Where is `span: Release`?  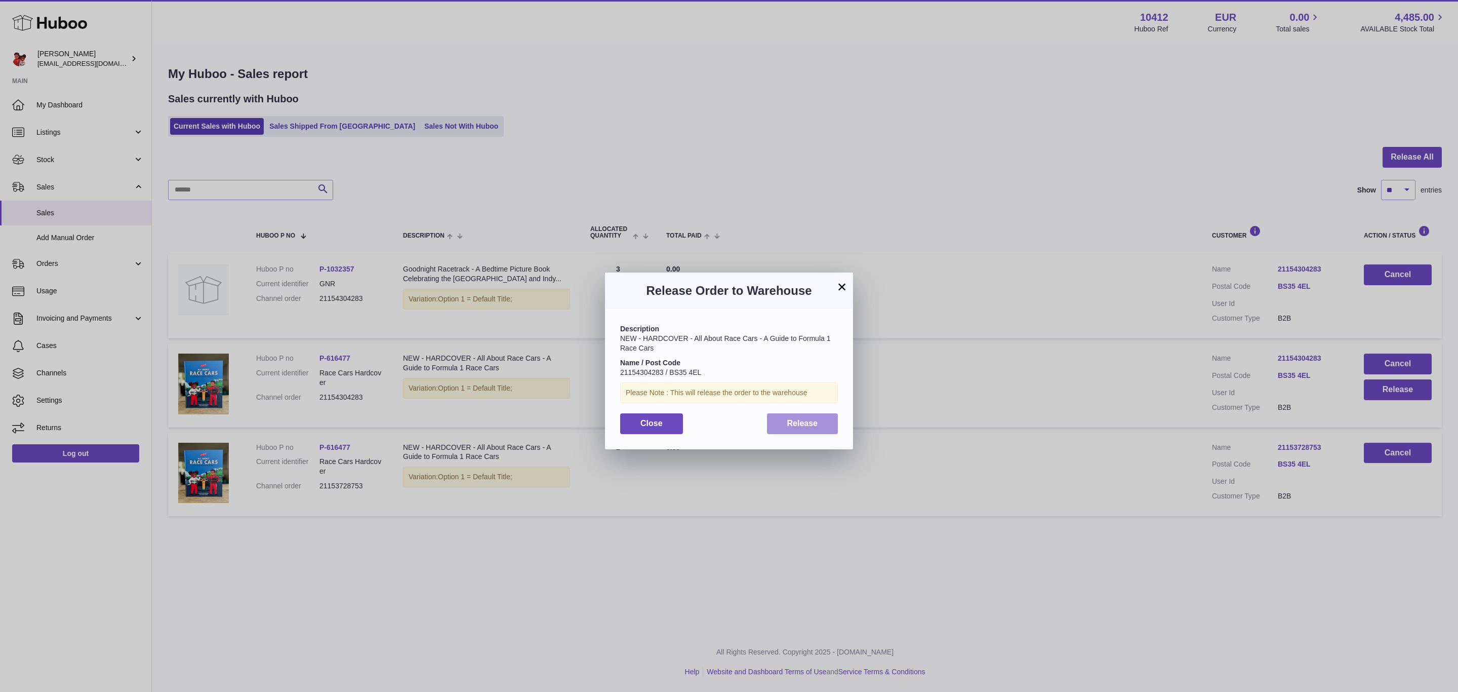
span: Release is located at coordinates (803, 423).